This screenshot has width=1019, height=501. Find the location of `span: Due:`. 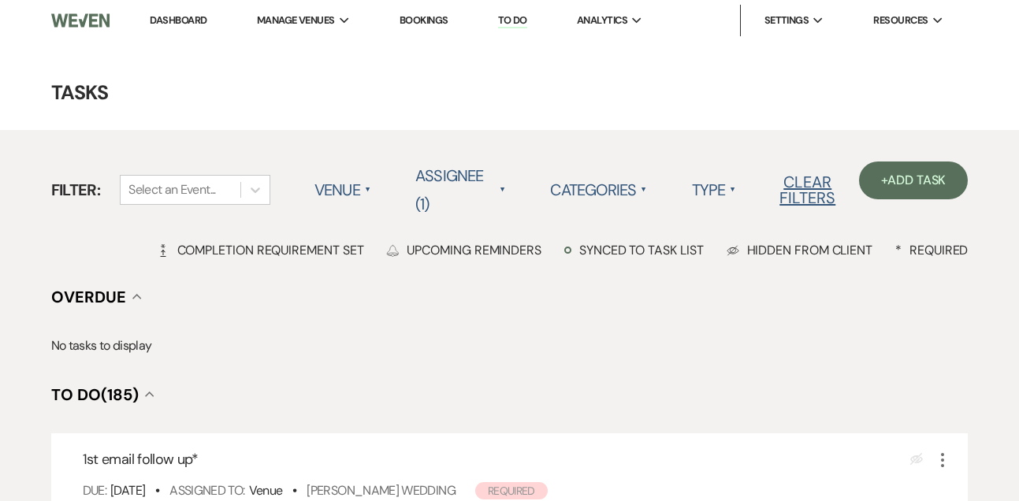

span: Due: is located at coordinates (95, 490).